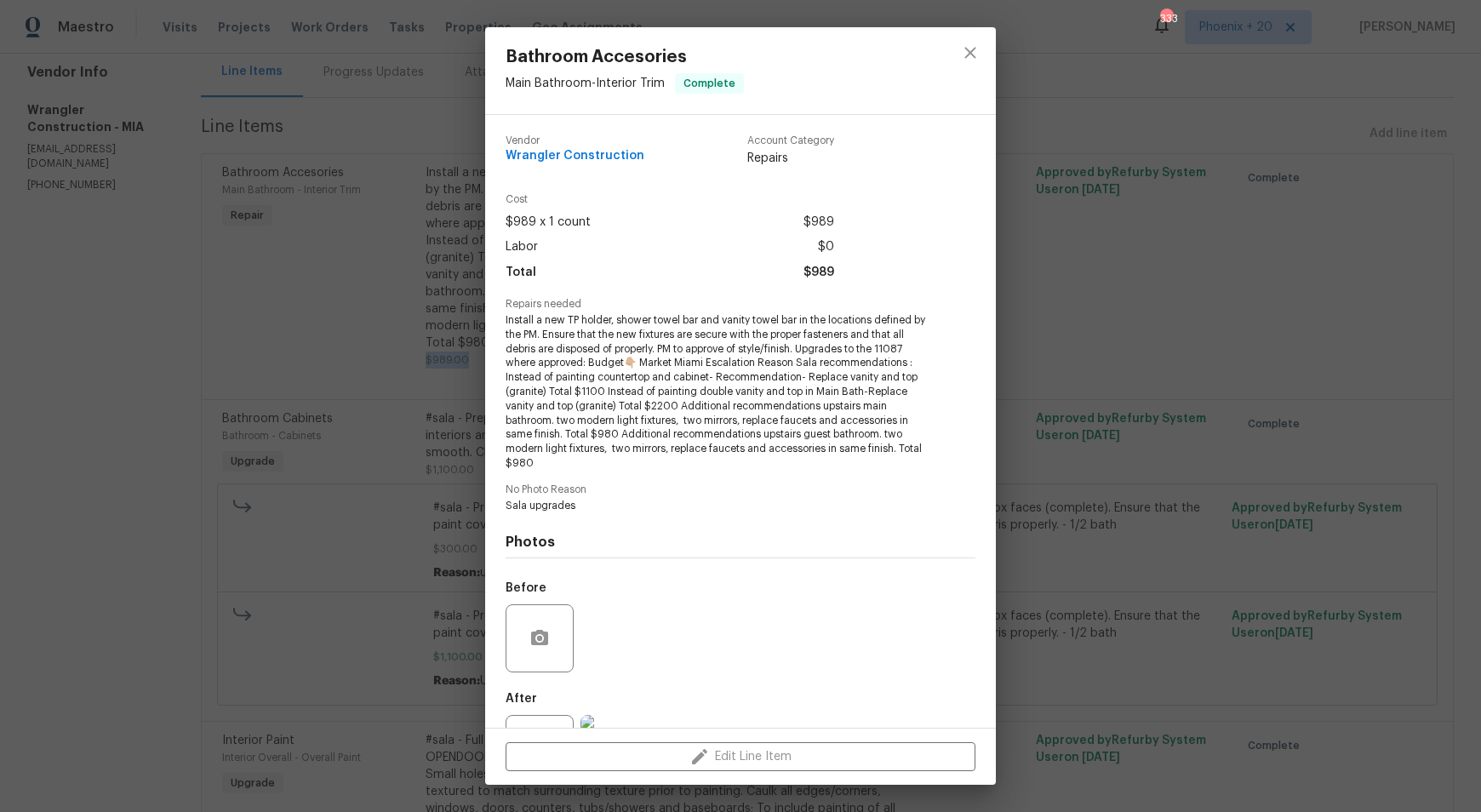 The image size is (1481, 812). I want to click on span: $0, so click(825, 247).